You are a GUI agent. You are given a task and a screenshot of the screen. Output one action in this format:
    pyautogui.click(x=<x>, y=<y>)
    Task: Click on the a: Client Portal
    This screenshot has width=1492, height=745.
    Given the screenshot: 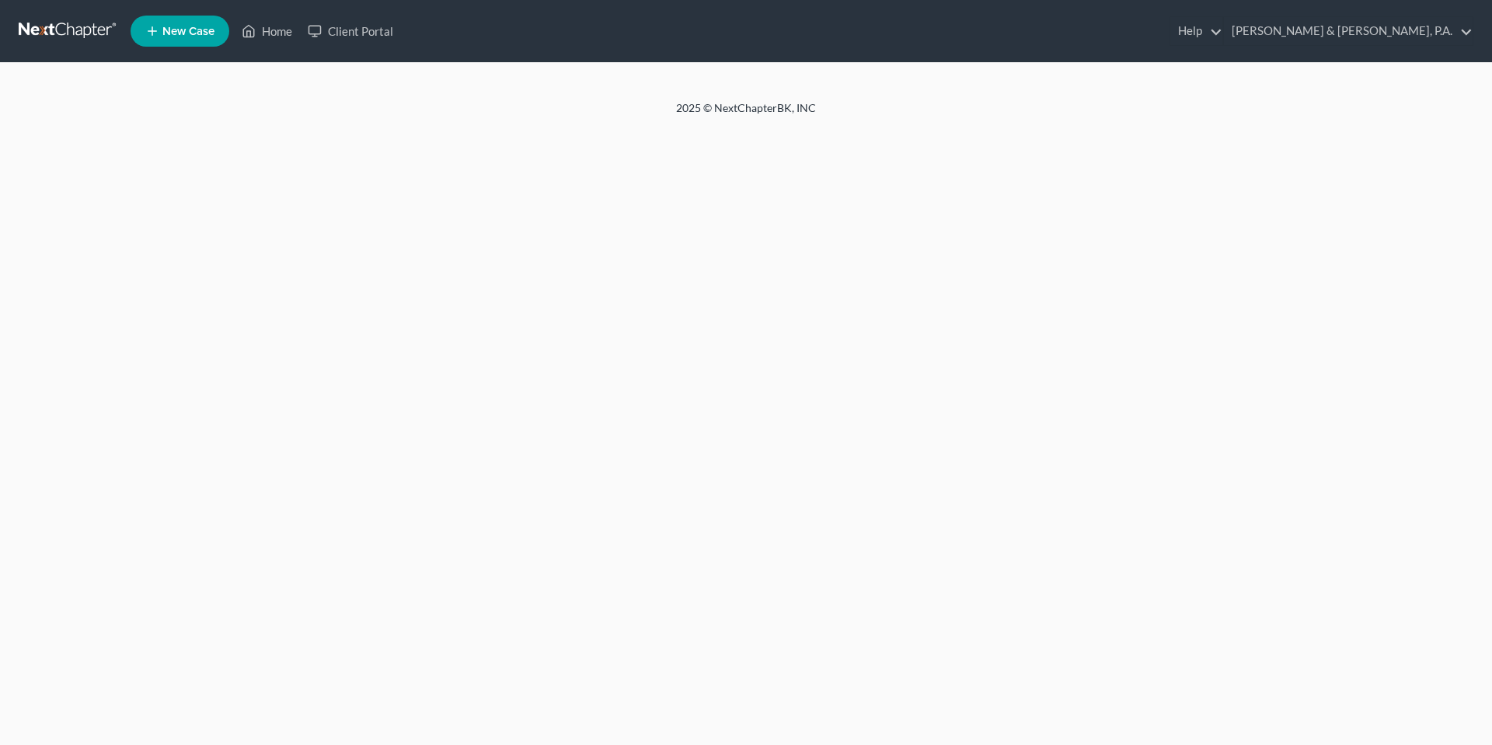 What is the action you would take?
    pyautogui.click(x=351, y=31)
    